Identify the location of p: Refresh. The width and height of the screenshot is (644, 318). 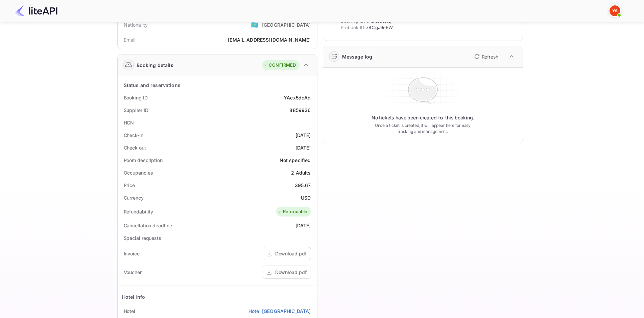
(490, 56).